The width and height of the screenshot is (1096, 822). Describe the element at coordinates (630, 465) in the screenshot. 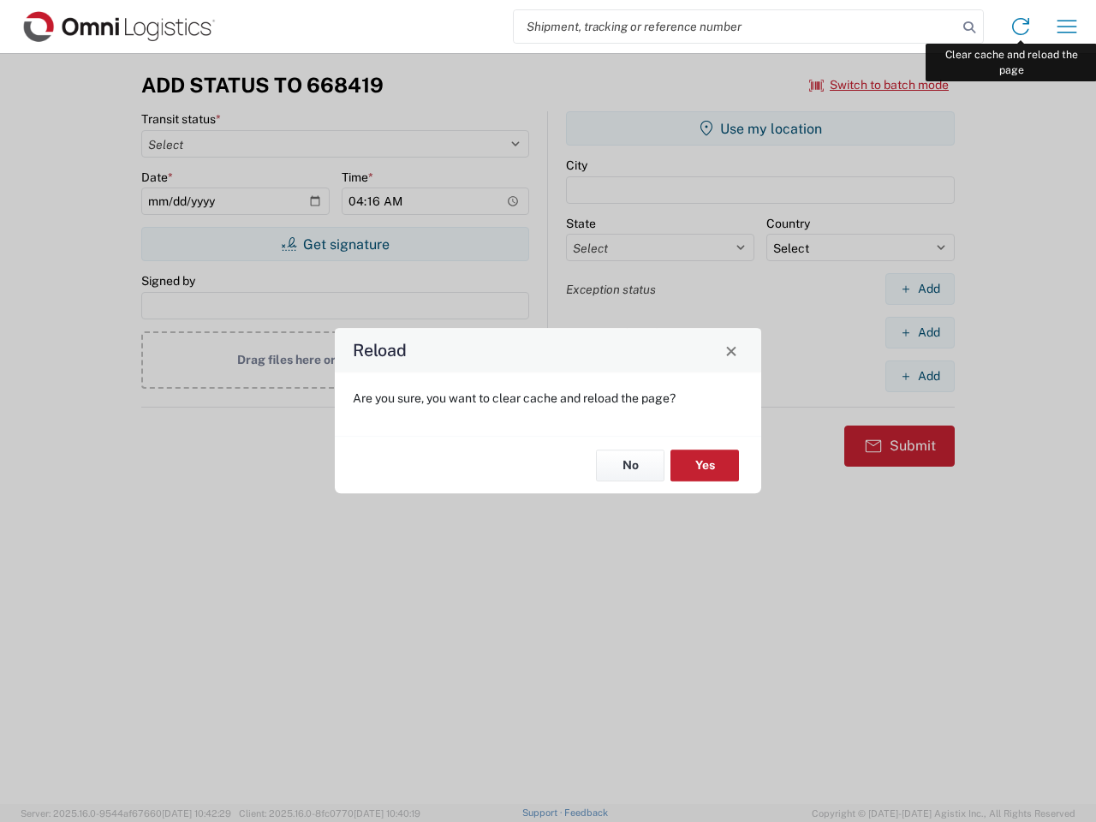

I see `button: No` at that location.